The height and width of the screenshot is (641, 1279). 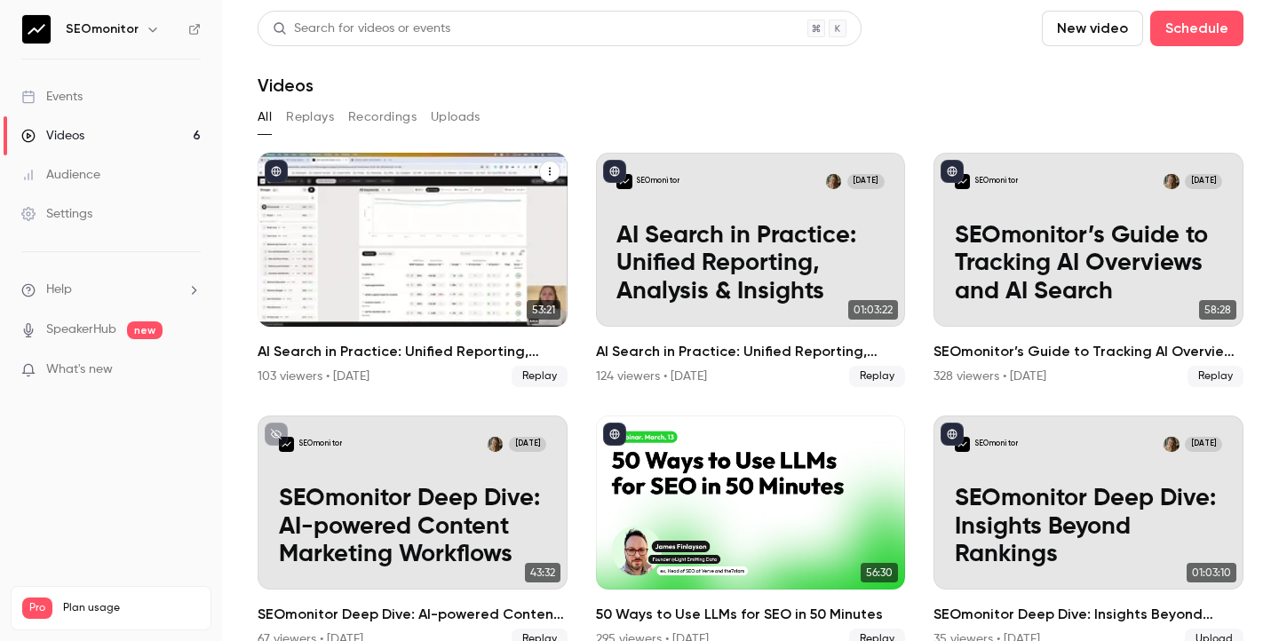 I want to click on li: SEOmonitor’s Guide to Tracking AI Overviews and AI Search, so click(x=1088, y=270).